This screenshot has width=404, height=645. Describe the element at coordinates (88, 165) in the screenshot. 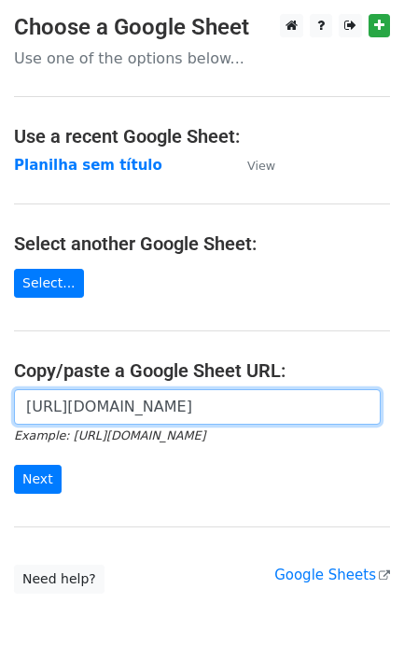

I see `a: Planilha sem título` at that location.